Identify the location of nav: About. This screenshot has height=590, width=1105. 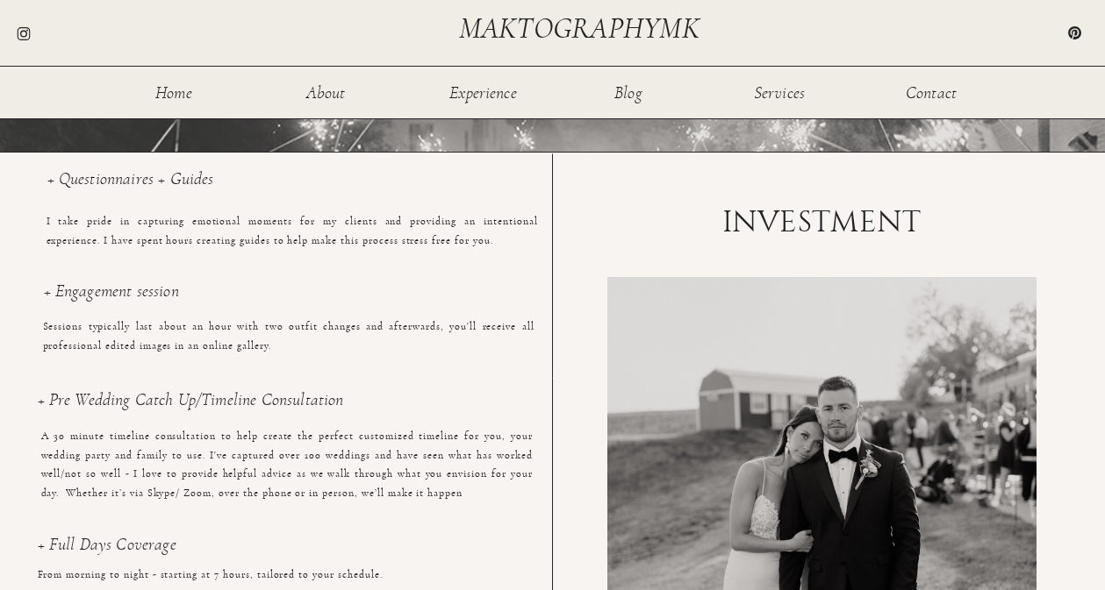
(326, 91).